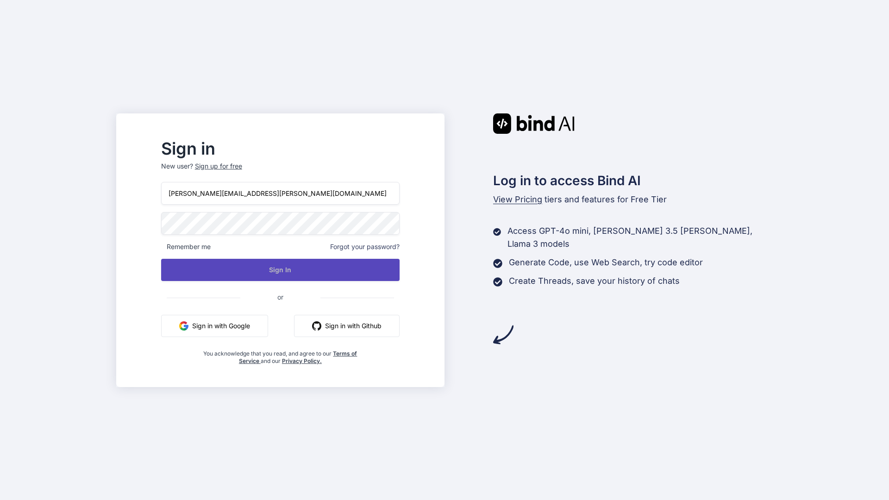  I want to click on span: or, so click(280, 297).